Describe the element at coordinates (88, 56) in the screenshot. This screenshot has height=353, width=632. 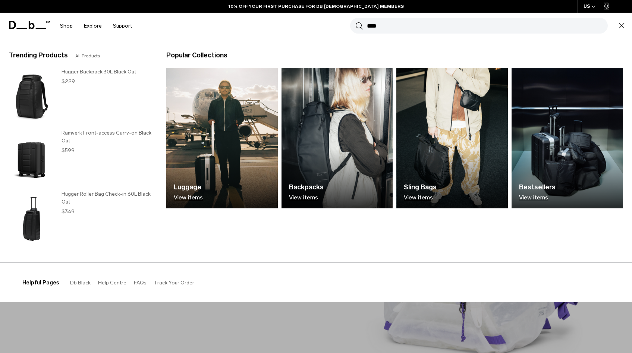
I see `a: All Products` at that location.